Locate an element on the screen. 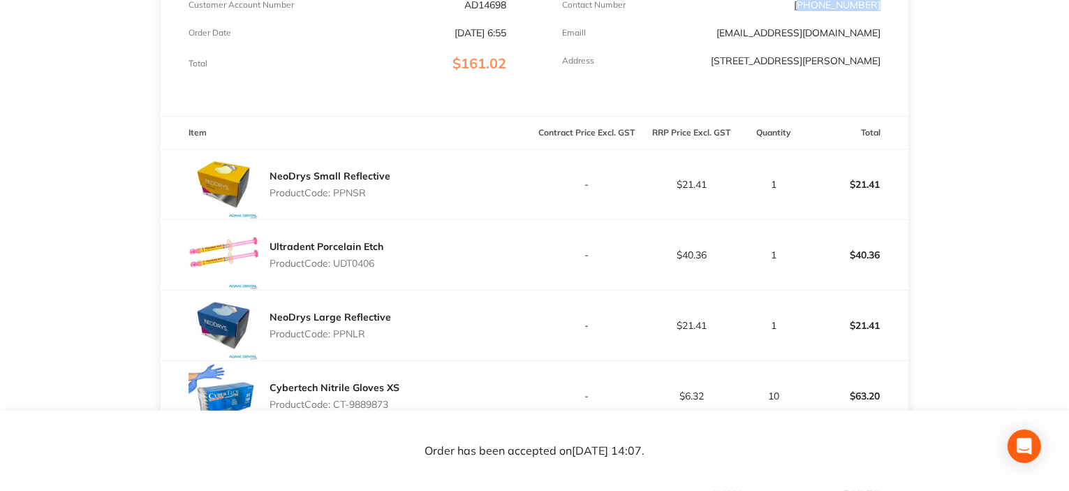 Image resolution: width=1069 pixels, height=491 pixels. img: MG4wZHB3aA is located at coordinates (224, 255).